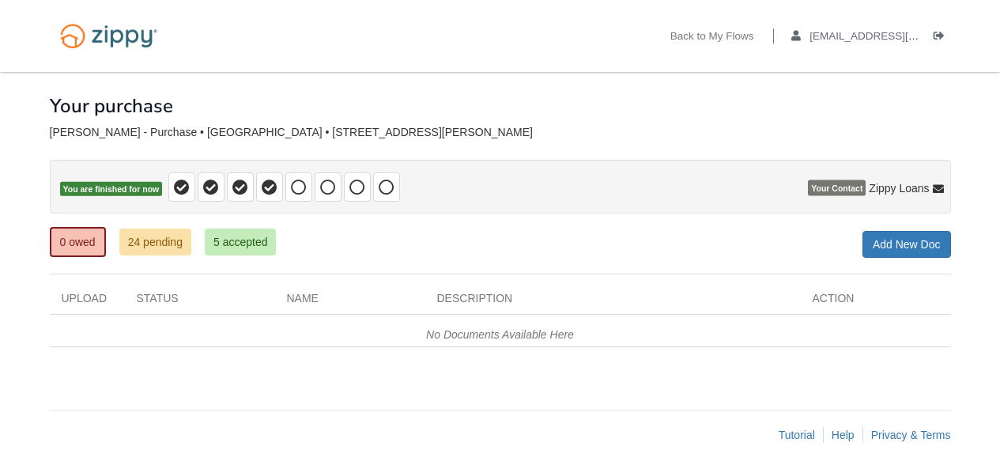 The image size is (1000, 469). I want to click on a: Help, so click(842, 435).